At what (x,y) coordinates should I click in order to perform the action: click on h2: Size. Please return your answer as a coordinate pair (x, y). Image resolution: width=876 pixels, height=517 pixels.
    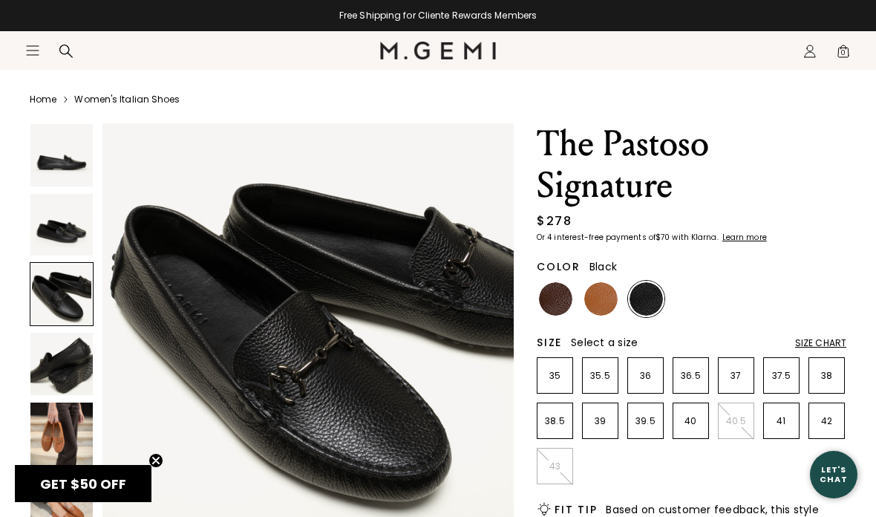
    Looking at the image, I should click on (549, 342).